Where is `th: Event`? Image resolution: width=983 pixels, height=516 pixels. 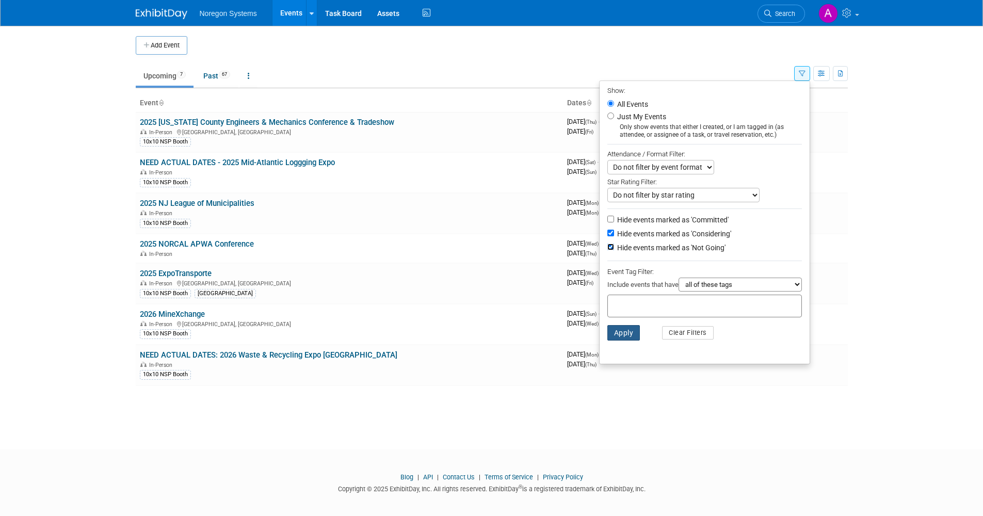
th: Event is located at coordinates (349, 103).